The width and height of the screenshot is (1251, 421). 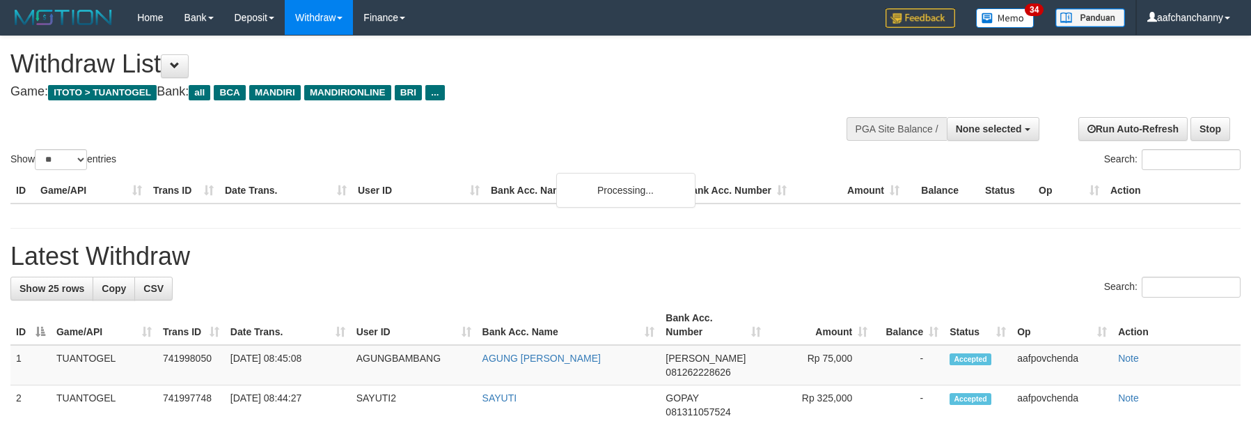 What do you see at coordinates (625, 256) in the screenshot?
I see `h1: Latest Withdraw` at bounding box center [625, 256].